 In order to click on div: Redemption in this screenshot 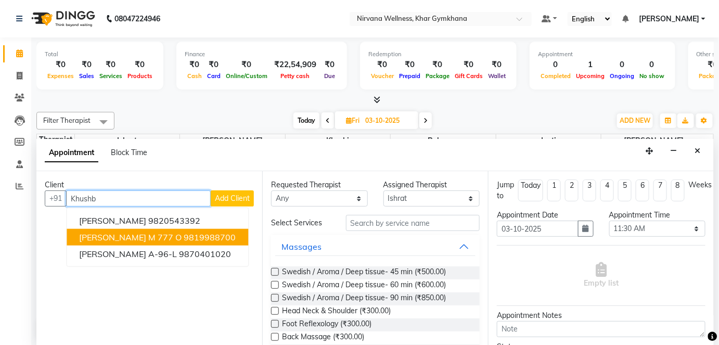, I will do `click(438, 54)`.